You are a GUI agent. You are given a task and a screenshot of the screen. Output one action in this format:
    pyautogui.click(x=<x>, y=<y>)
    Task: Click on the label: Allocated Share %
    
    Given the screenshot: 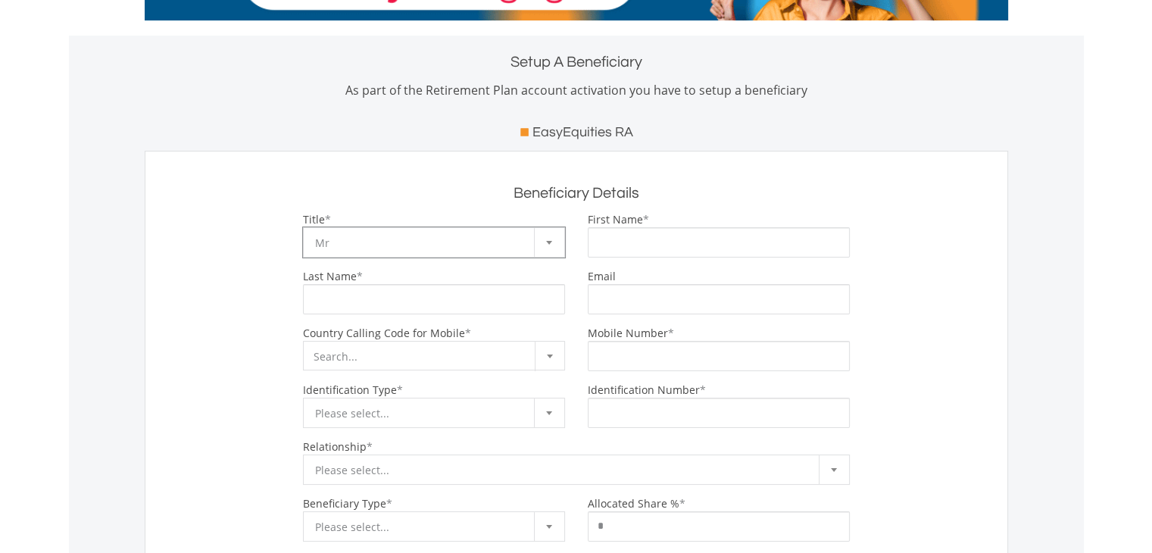 What is the action you would take?
    pyautogui.click(x=633, y=503)
    